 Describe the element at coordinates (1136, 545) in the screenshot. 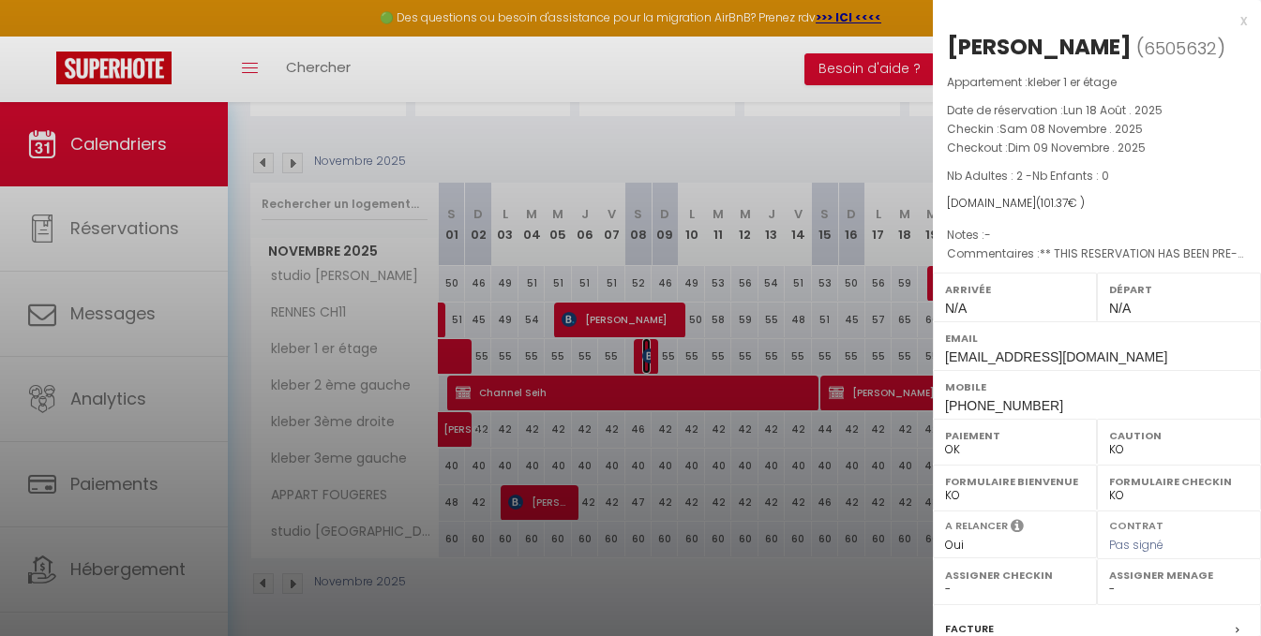

I see `span: Pas signé` at that location.